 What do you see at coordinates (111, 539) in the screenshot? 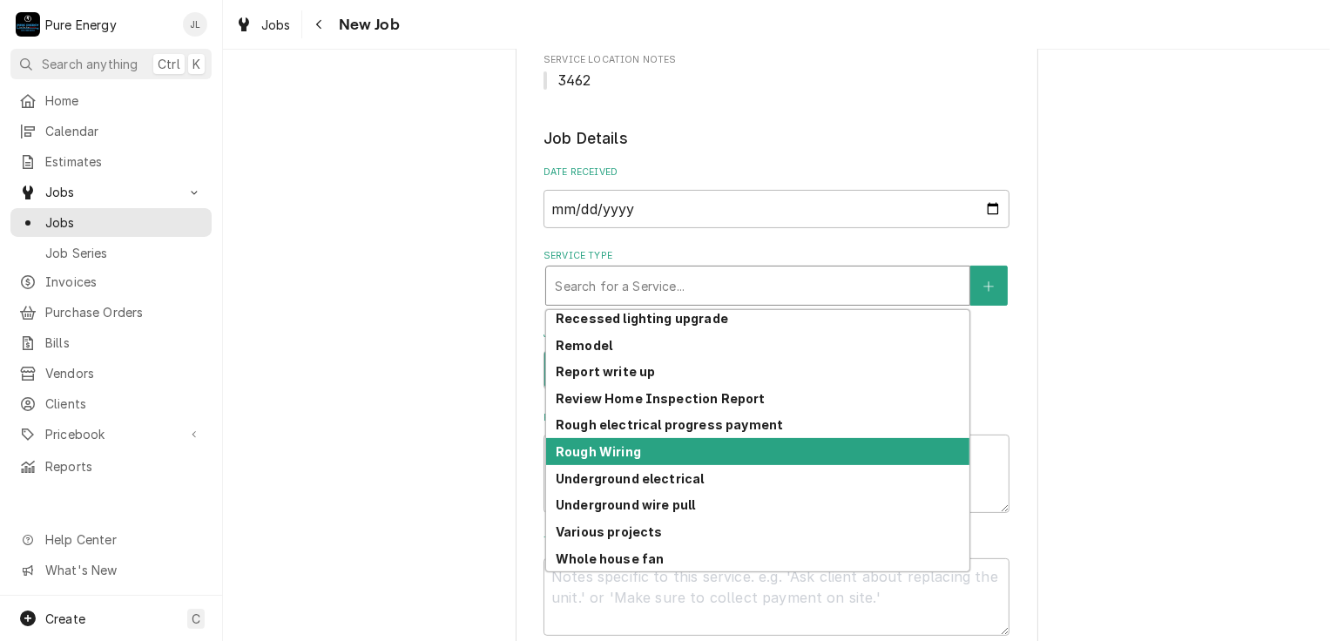
I see `a: Go to Help Center` at bounding box center [111, 539].